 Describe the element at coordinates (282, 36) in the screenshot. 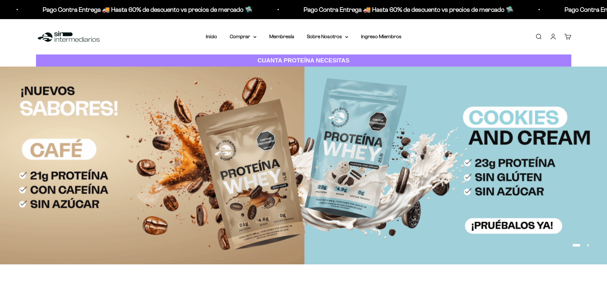

I see `a: Membresía` at that location.